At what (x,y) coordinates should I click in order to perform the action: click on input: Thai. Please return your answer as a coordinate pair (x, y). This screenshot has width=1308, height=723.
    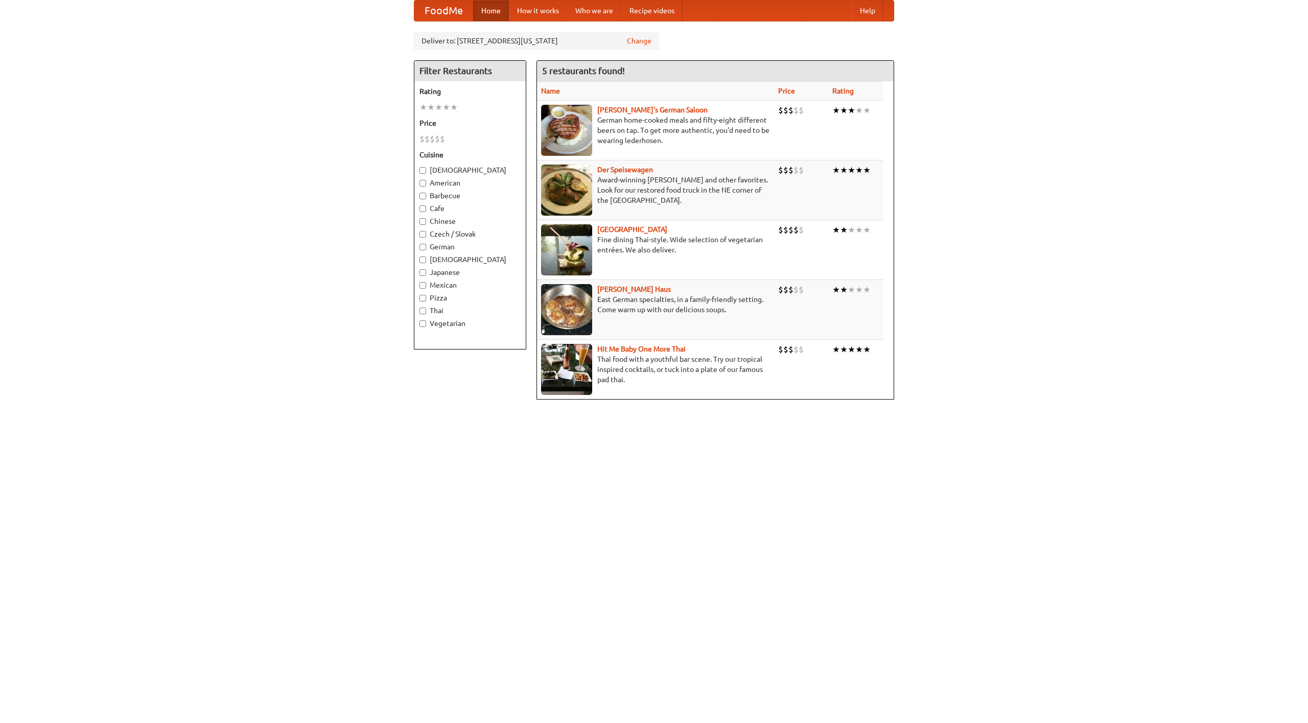
    Looking at the image, I should click on (423, 311).